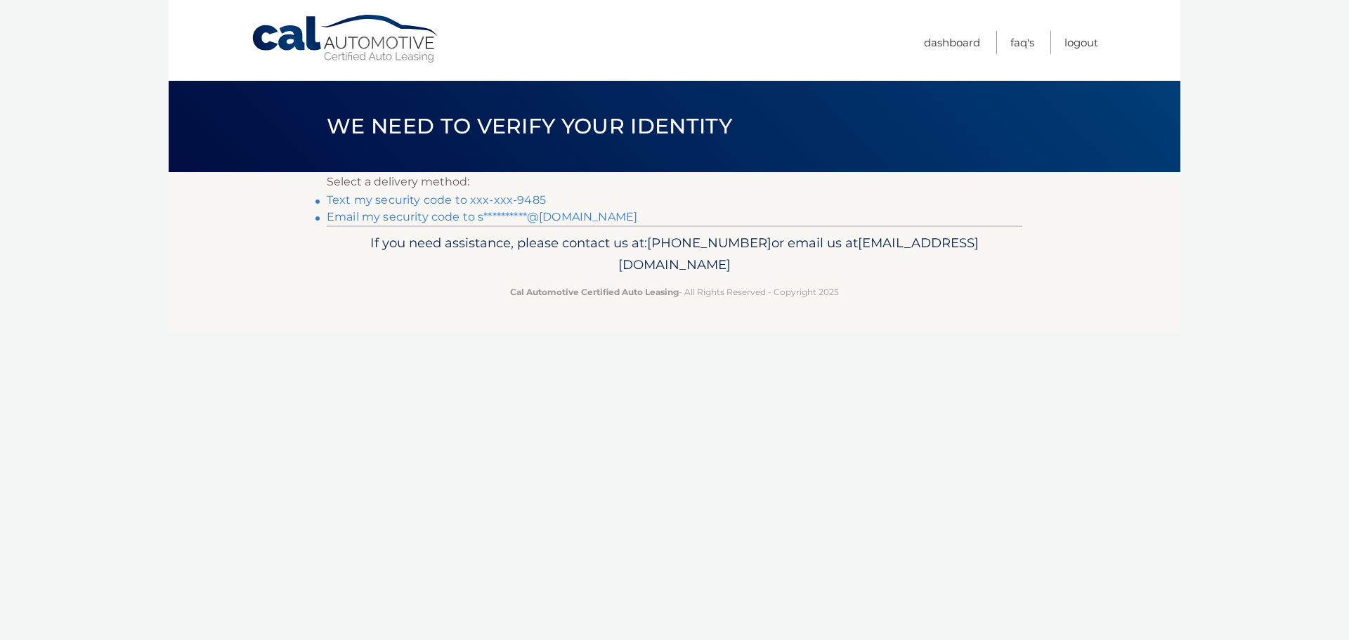 This screenshot has height=640, width=1349. Describe the element at coordinates (674, 254) in the screenshot. I see `p: If you need assistance, please contact us at: or email us at` at that location.